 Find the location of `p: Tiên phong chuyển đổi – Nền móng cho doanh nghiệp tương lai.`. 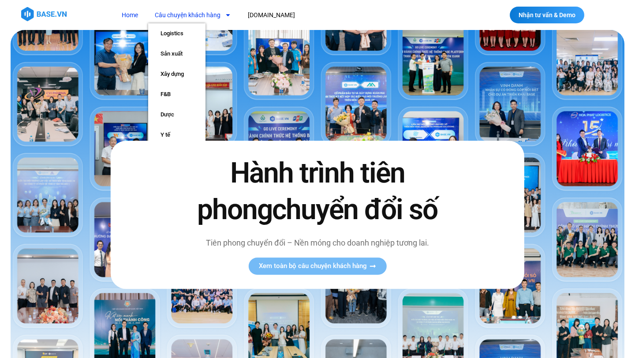

p: Tiên phong chuyển đổi – Nền móng cho doanh nghiệp tương lai. is located at coordinates (318, 243).